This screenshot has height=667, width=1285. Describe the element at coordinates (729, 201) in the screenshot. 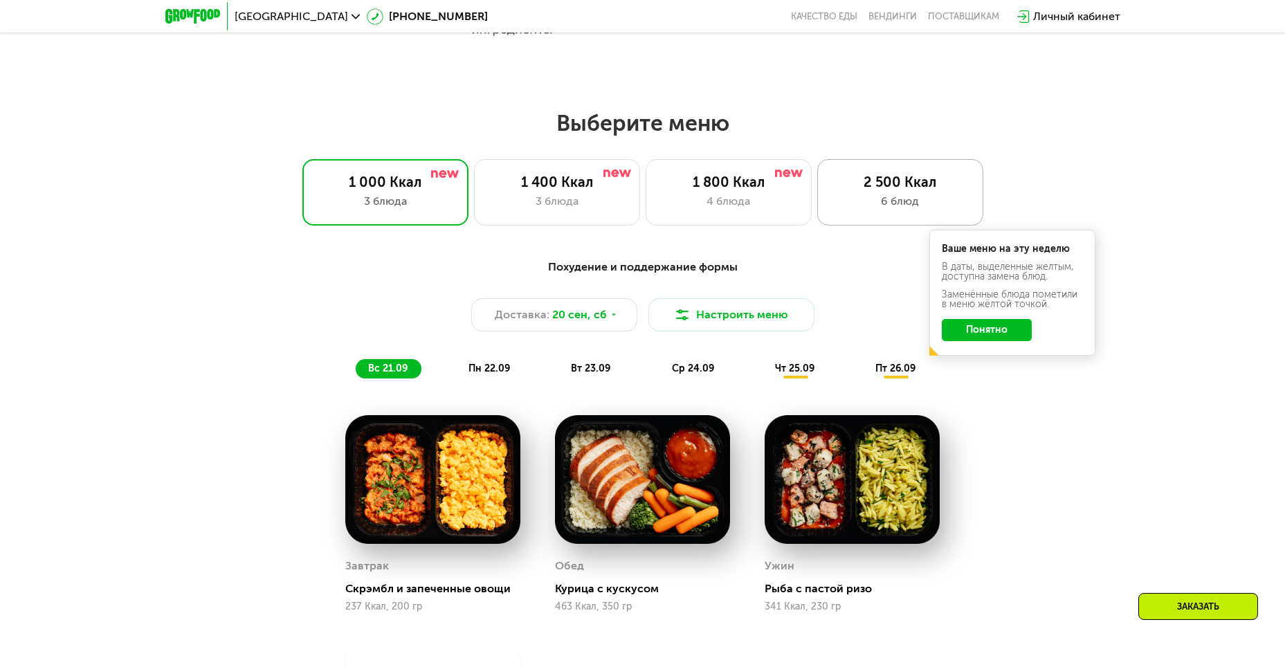

I see `div: 4 блюда` at that location.